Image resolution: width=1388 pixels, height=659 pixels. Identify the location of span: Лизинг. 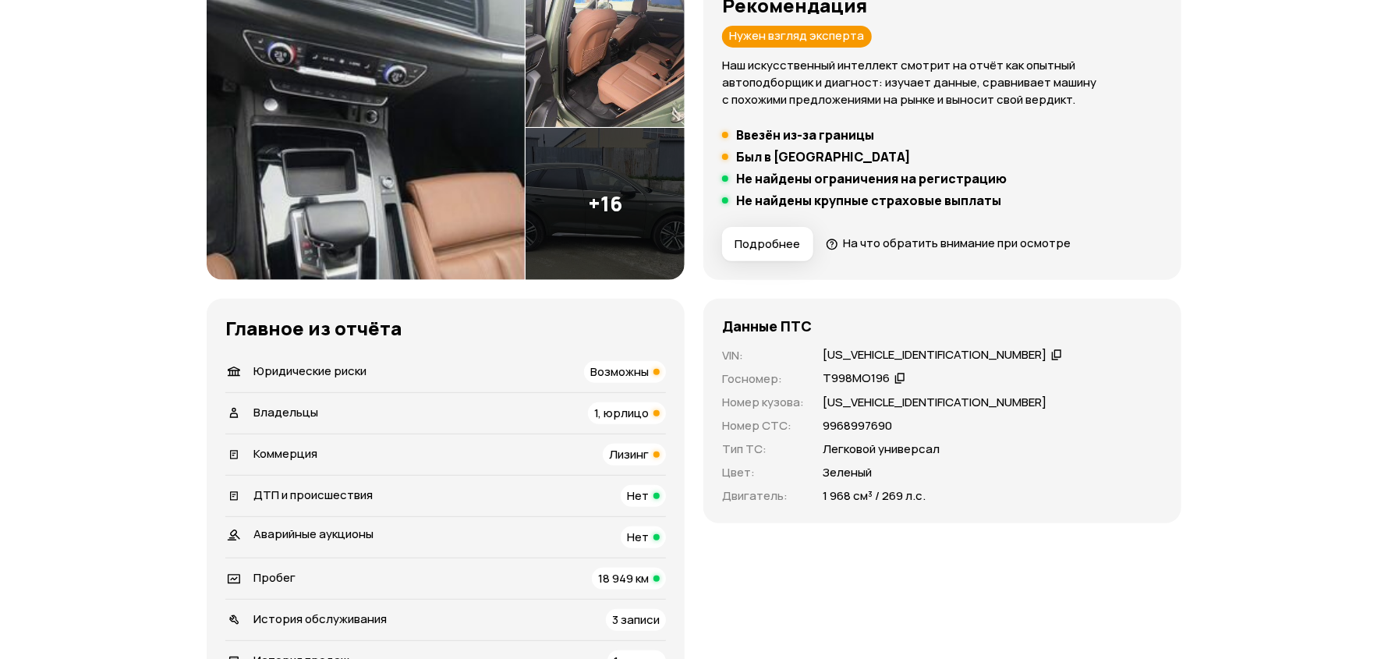
(628, 454).